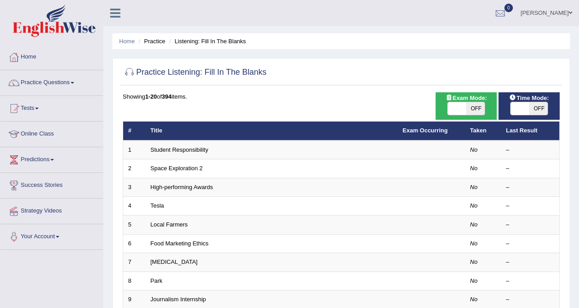  I want to click on th: Last Result, so click(531, 131).